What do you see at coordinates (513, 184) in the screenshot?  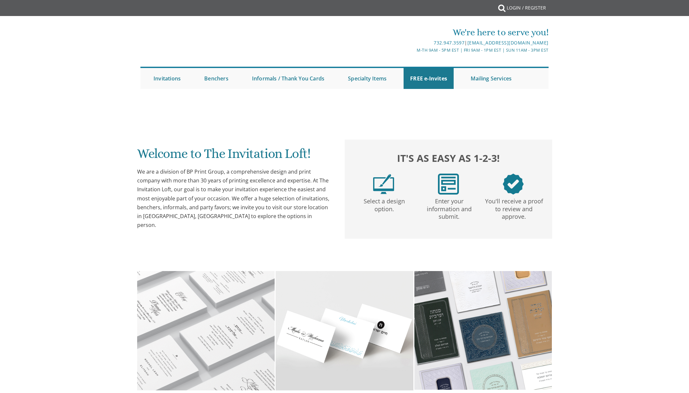 I see `img: step3.png` at bounding box center [513, 184].